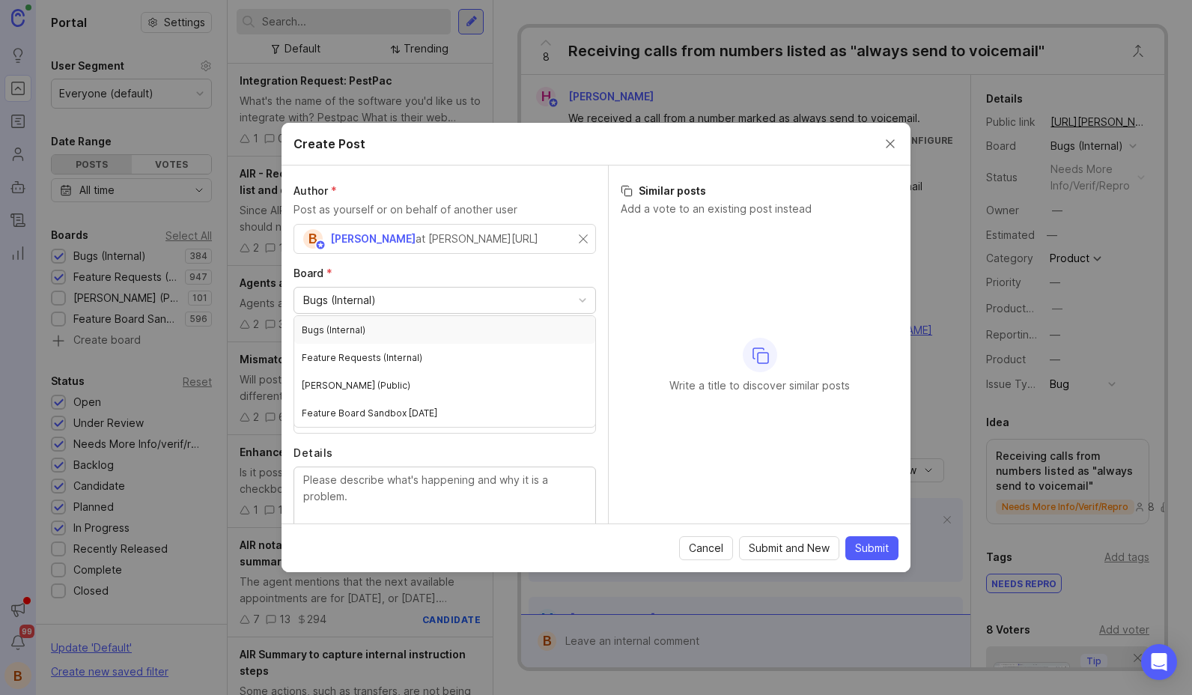  Describe the element at coordinates (330, 144) in the screenshot. I see `h2: Create Post` at that location.